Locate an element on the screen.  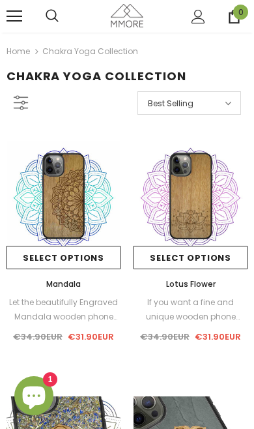
span: Lotus Flower is located at coordinates (191, 283).